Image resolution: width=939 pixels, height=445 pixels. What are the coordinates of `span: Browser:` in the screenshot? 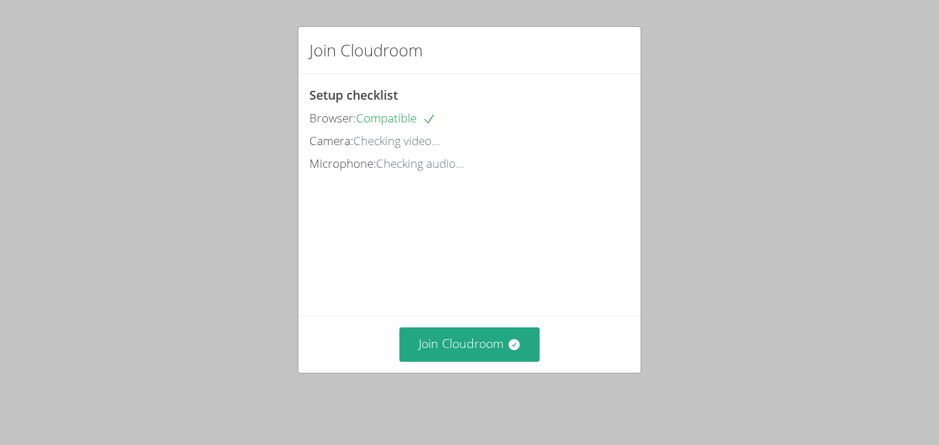 It's located at (333, 117).